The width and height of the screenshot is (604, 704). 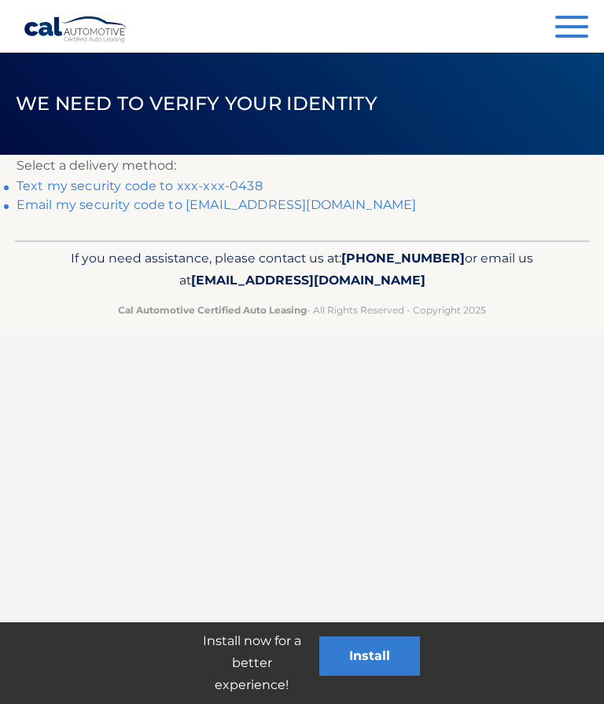 What do you see at coordinates (302, 270) in the screenshot?
I see `p: If you need assistance, please contact us at: or email us at` at bounding box center [302, 270].